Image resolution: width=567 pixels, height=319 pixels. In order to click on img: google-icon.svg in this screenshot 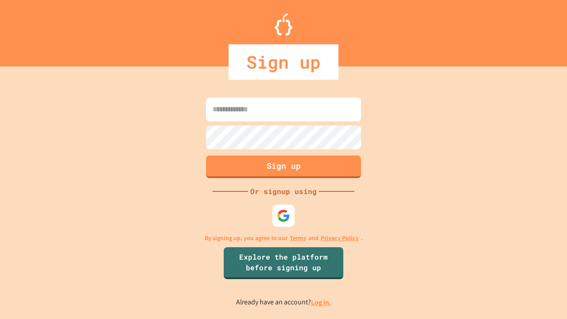, I will do `click(283, 216)`.